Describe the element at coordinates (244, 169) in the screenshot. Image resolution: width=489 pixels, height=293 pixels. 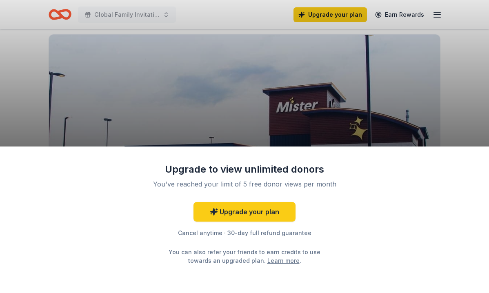
I see `div: Upgrade to view unlimited donors` at that location.